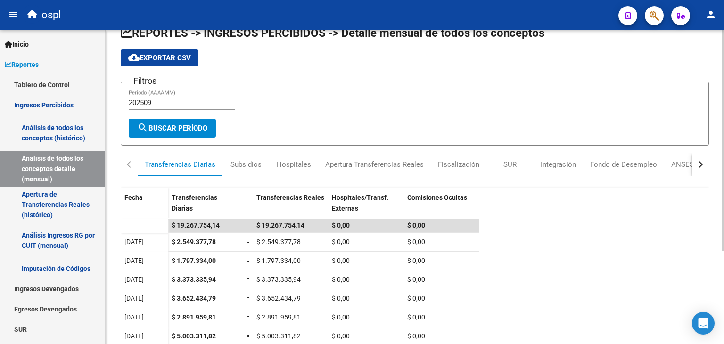 The height and width of the screenshot is (344, 724). Describe the element at coordinates (441, 207) in the screenshot. I see `datatable-header-cell: Comisiones Ocultas` at that location.